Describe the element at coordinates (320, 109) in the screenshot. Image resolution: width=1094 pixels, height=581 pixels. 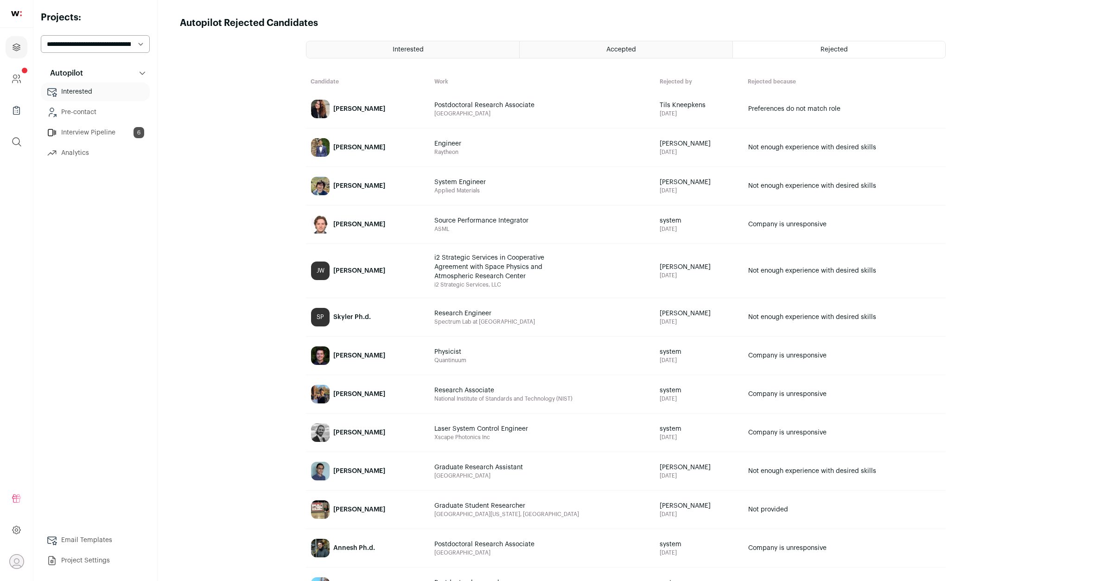
I see `img: 5f82cfe305d3b9161a16b82d95ad05f67e8b807c244b3c8be9b1a4e663de94ff.jpg` at that location.